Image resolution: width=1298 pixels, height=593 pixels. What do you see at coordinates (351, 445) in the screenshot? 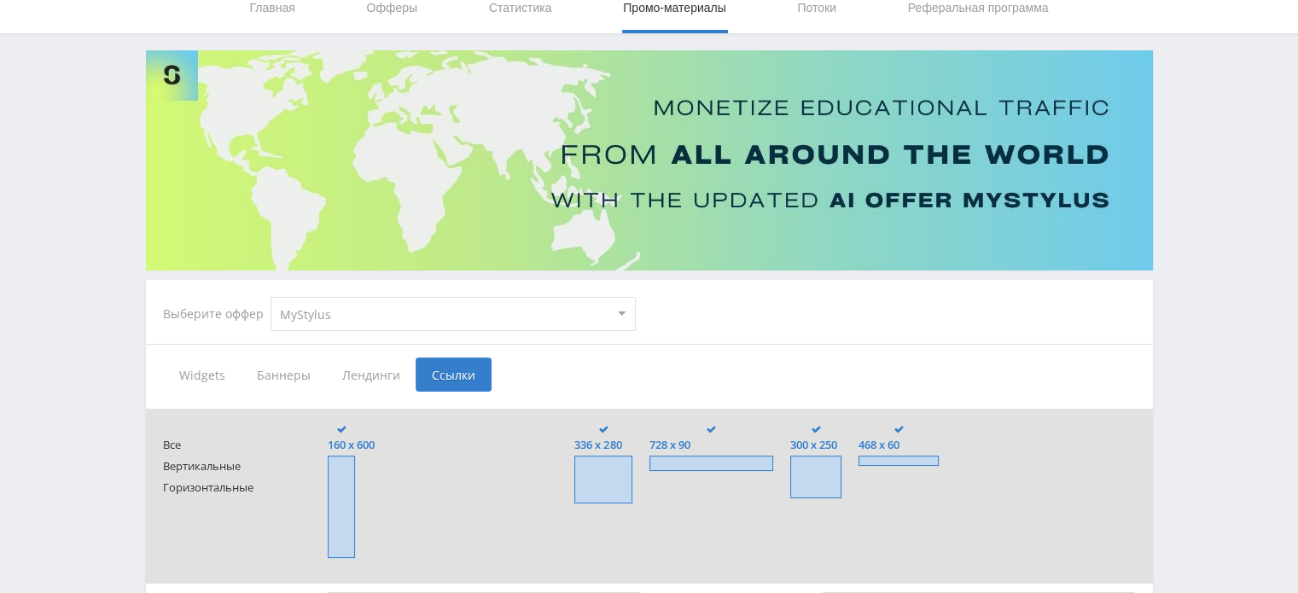
I see `span: 160 x 600` at bounding box center [351, 445].